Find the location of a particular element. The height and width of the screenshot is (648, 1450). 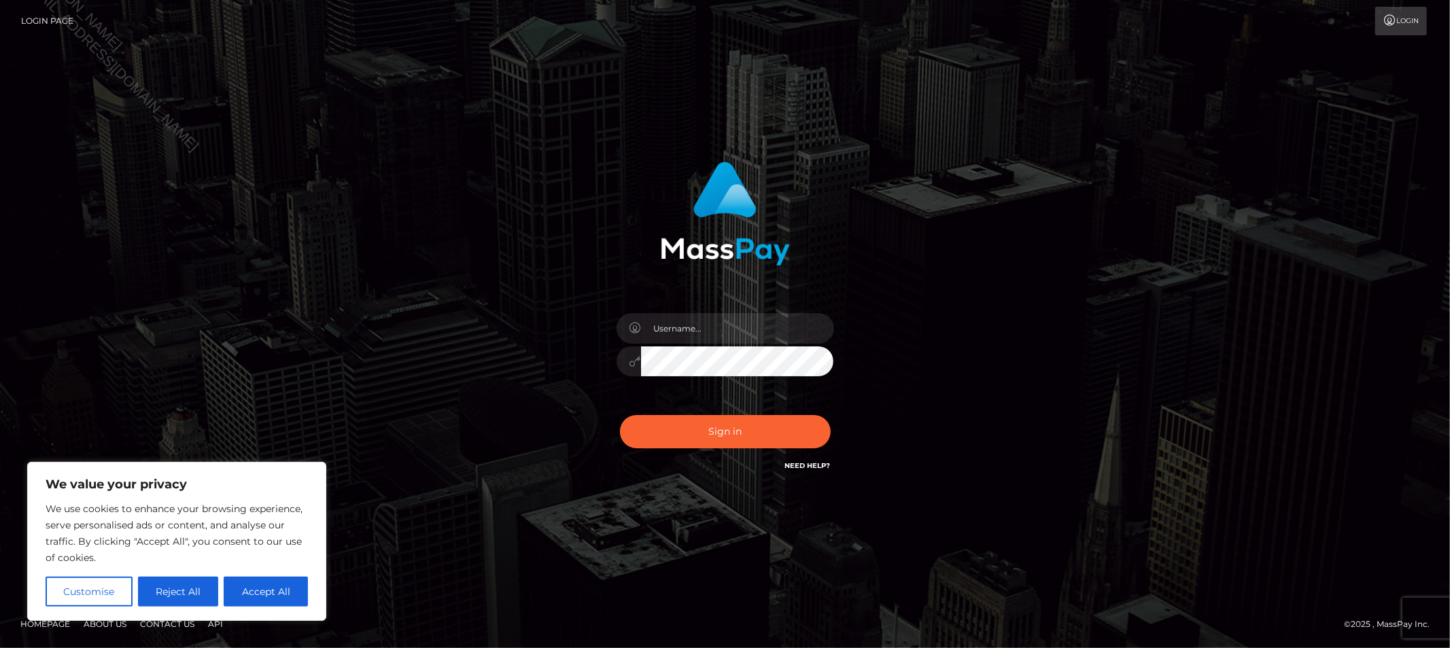

button: Customise is located at coordinates (89, 592).